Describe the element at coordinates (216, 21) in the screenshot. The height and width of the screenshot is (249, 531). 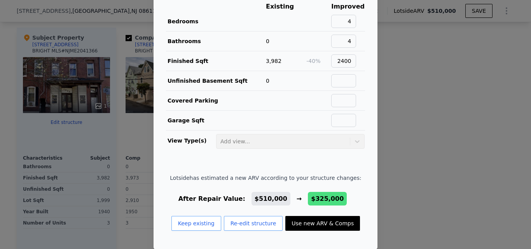
I see `td: Bedrooms` at that location.